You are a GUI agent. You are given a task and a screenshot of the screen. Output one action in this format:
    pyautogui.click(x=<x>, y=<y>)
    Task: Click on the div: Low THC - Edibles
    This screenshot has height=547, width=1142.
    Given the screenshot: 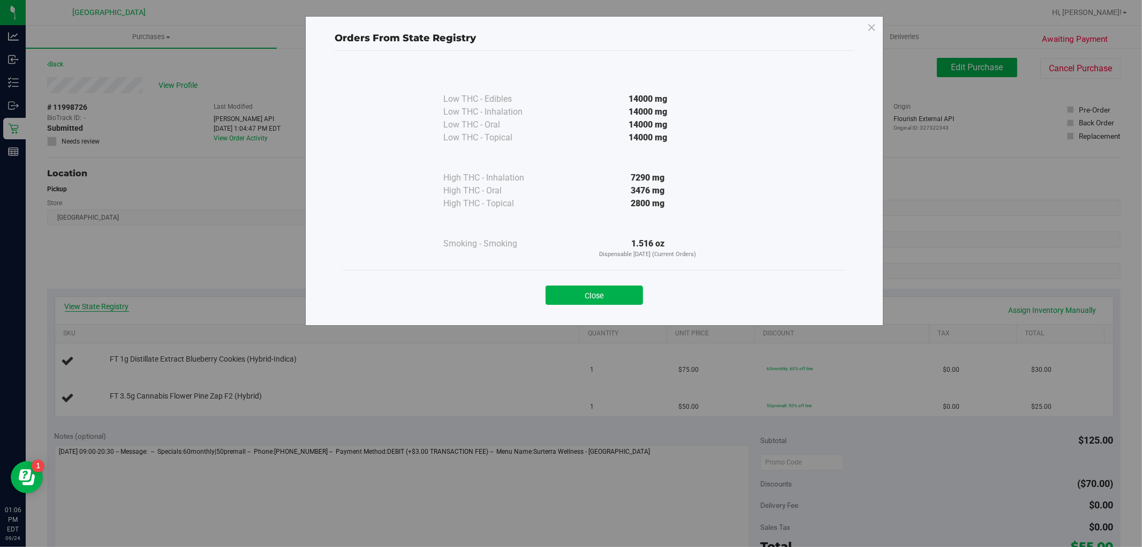 What is the action you would take?
    pyautogui.click(x=497, y=99)
    